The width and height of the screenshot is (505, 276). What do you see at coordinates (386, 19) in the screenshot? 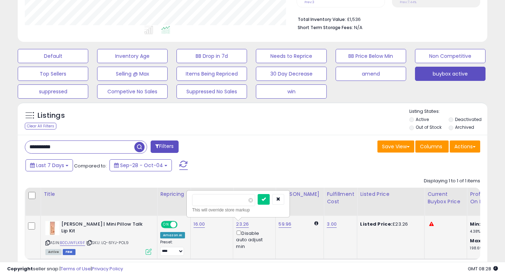
I see `li: £1,536` at bounding box center [386, 19].